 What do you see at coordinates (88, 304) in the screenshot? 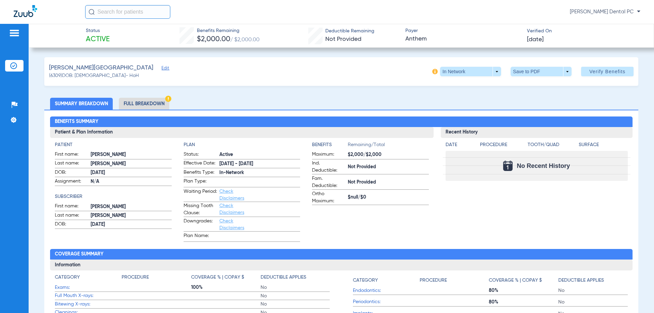
I see `span: Bitewing X-rays:` at bounding box center [88, 304].